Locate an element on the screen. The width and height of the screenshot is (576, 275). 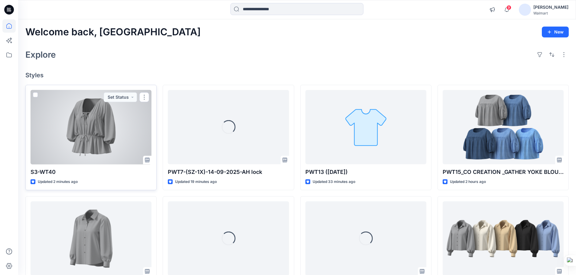
div: Walmart is located at coordinates (551, 13).